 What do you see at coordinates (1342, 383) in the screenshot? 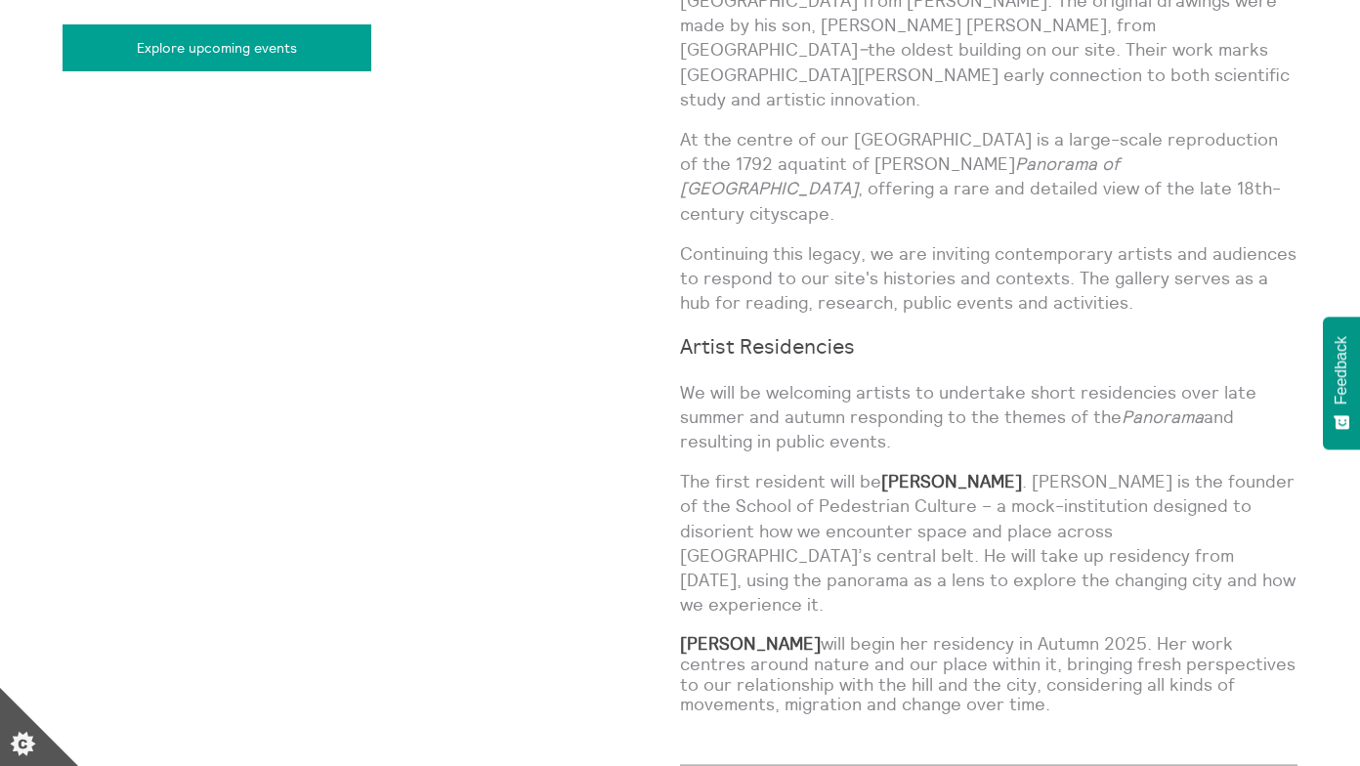
I see `button: Feedback - Show survey` at bounding box center [1342, 383].